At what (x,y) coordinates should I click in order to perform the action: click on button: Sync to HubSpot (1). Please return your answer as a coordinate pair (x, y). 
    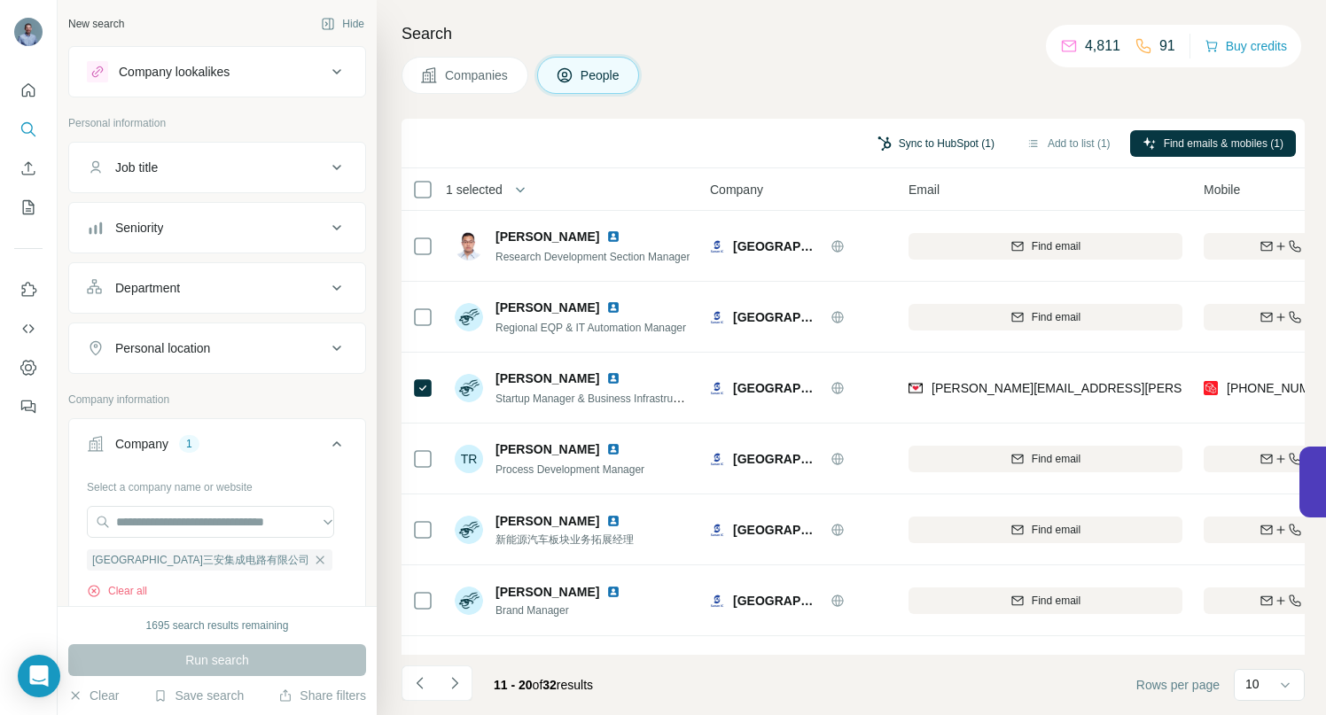
    Looking at the image, I should click on (936, 144).